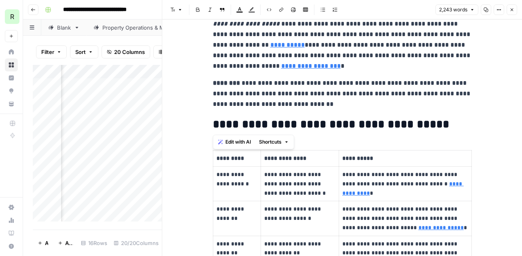 The image size is (522, 256). What do you see at coordinates (11, 233) in the screenshot?
I see `a: Learning Hub` at bounding box center [11, 233].